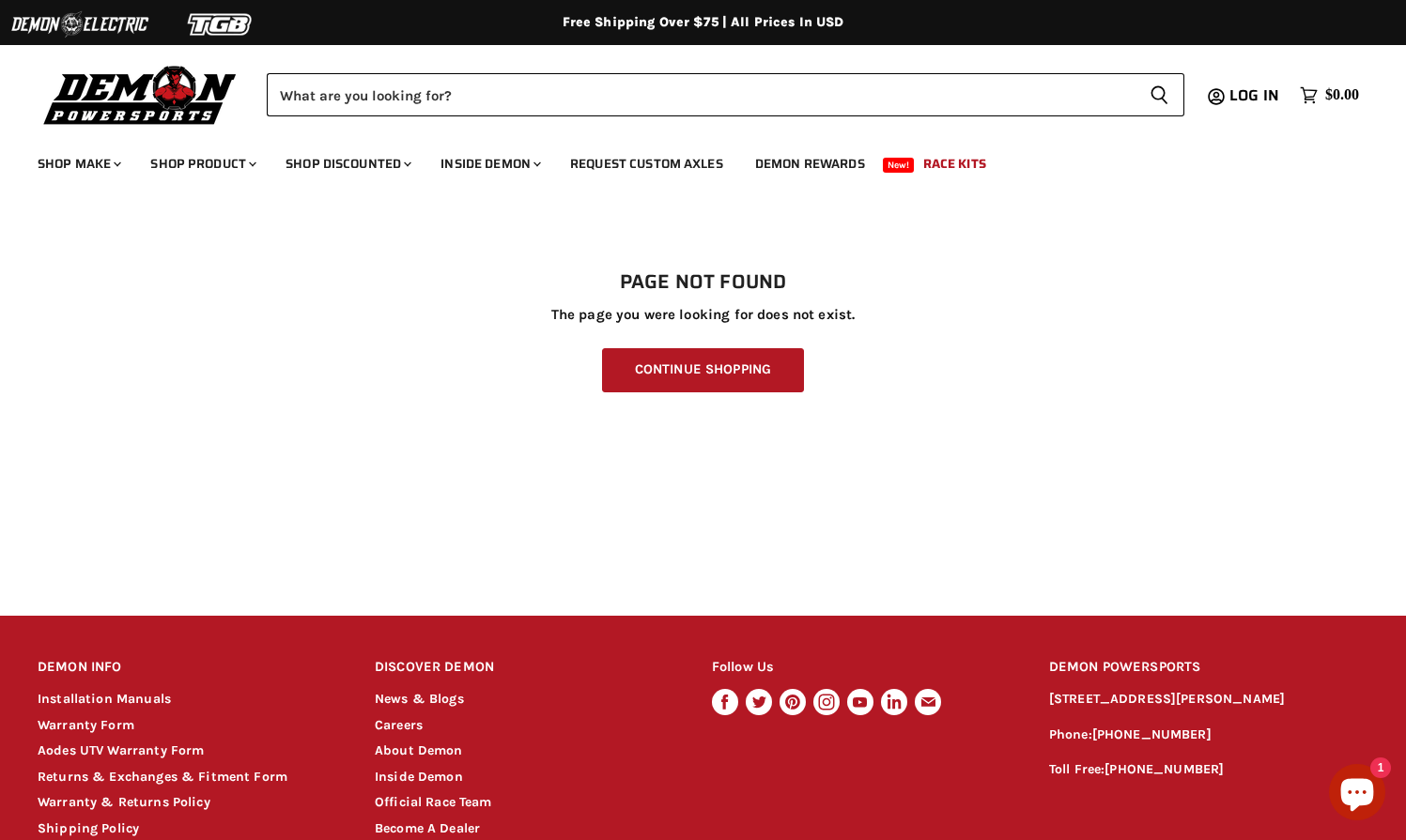 This screenshot has width=1406, height=840. I want to click on h1: Page not found, so click(703, 283).